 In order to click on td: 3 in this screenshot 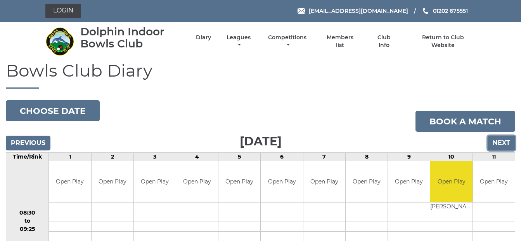, I will do `click(155, 157)`.